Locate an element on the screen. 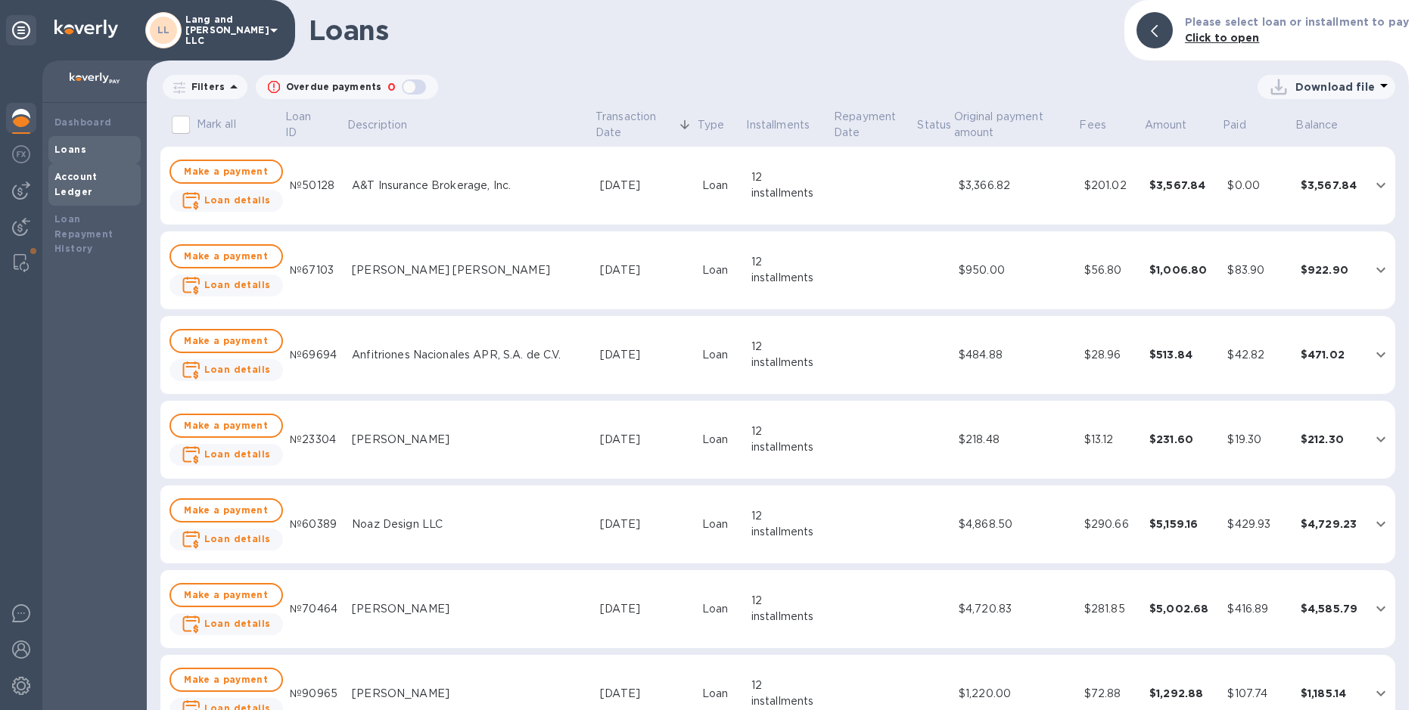 Image resolution: width=1421 pixels, height=710 pixels. p: Balance is located at coordinates (1316, 125).